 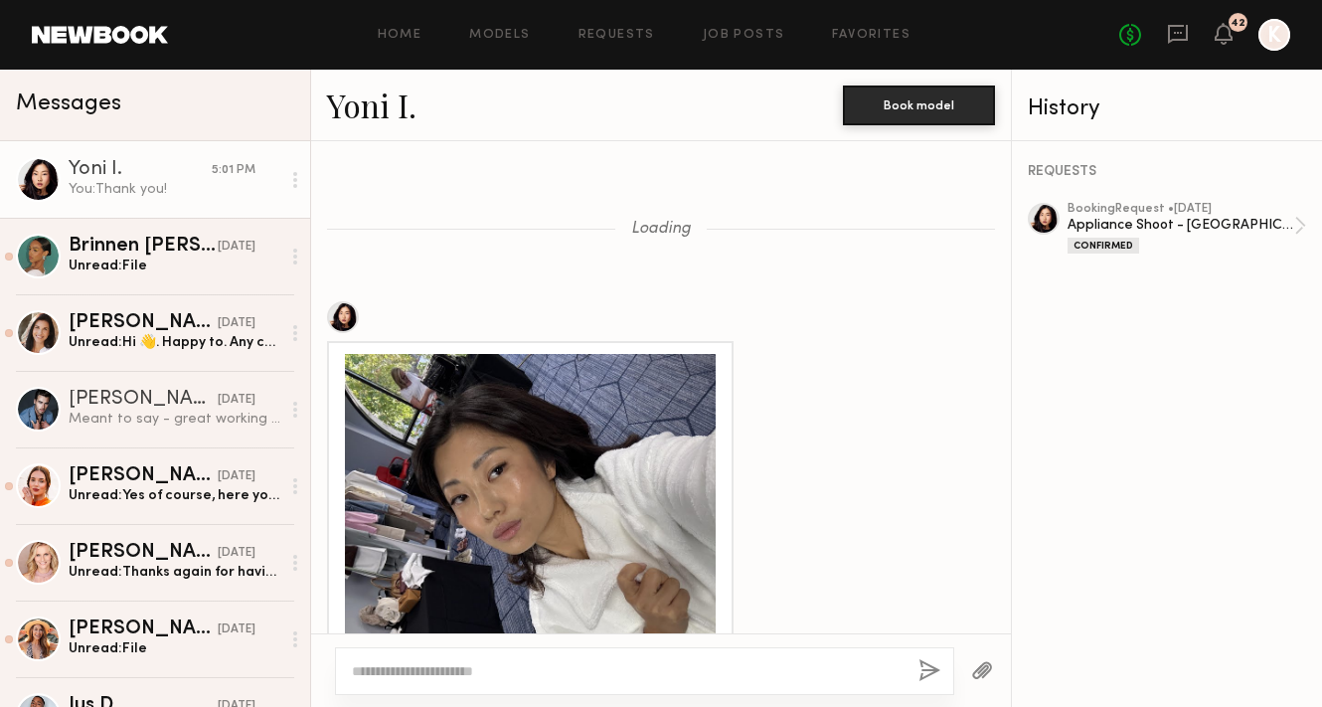 I want to click on div: 5:01 PM, so click(x=234, y=170).